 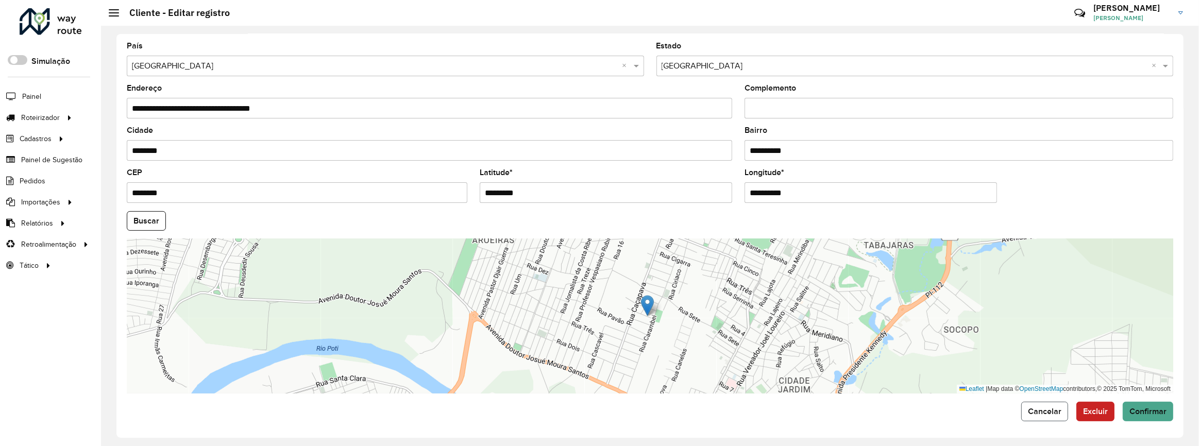 I want to click on span: Pedidos, so click(x=32, y=181).